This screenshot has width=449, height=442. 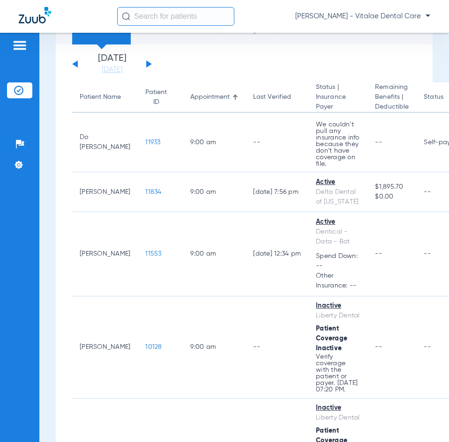 I want to click on p: We couldn’t pull any insurance info because they don’t have coverage on file., so click(x=338, y=144).